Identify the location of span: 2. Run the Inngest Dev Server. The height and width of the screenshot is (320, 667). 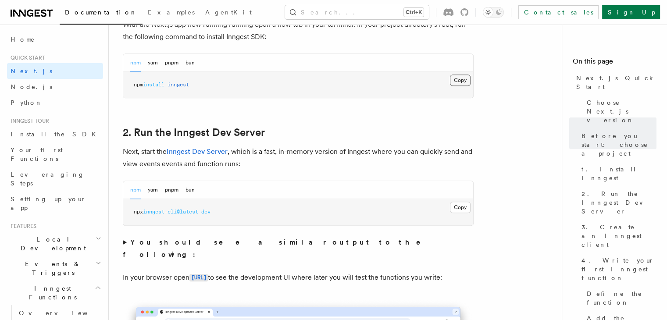
(619, 203).